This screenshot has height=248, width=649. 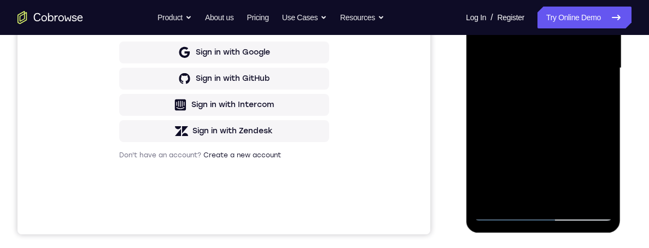 What do you see at coordinates (362, 17) in the screenshot?
I see `button: Resources` at bounding box center [362, 17].